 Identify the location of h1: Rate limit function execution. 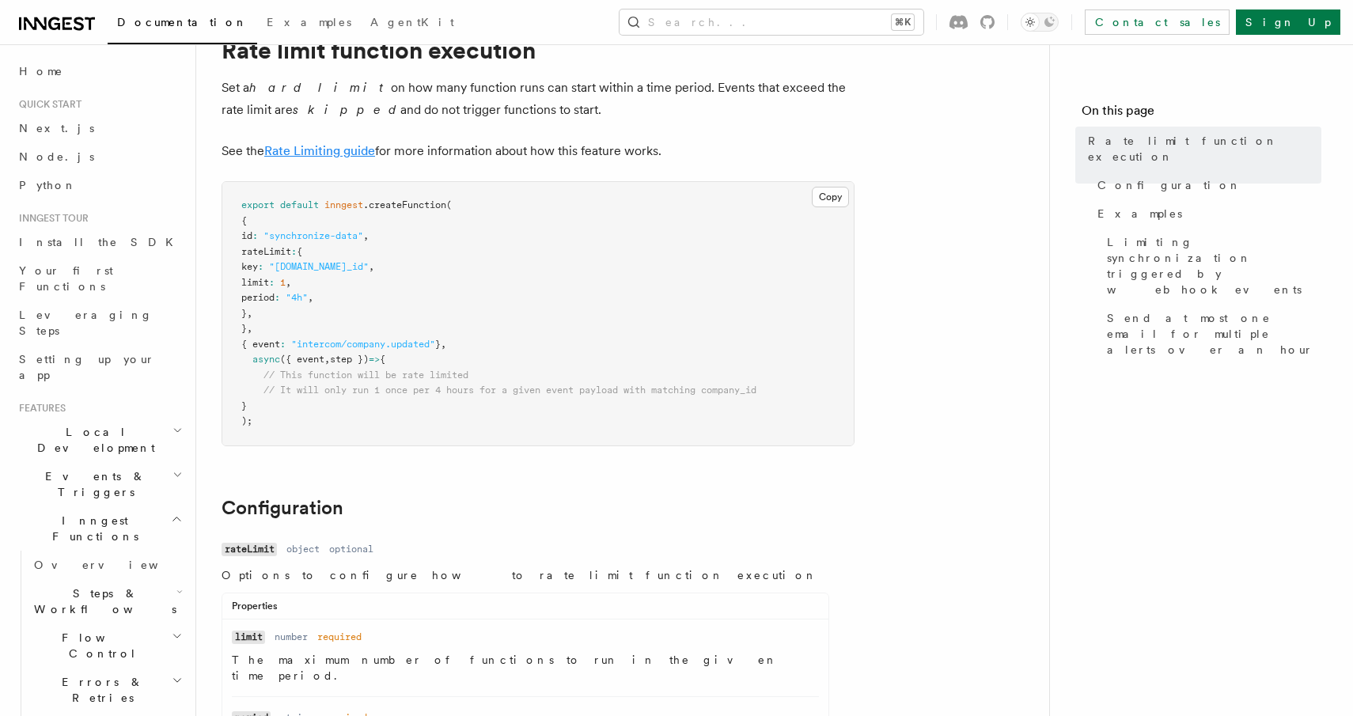
(538, 50).